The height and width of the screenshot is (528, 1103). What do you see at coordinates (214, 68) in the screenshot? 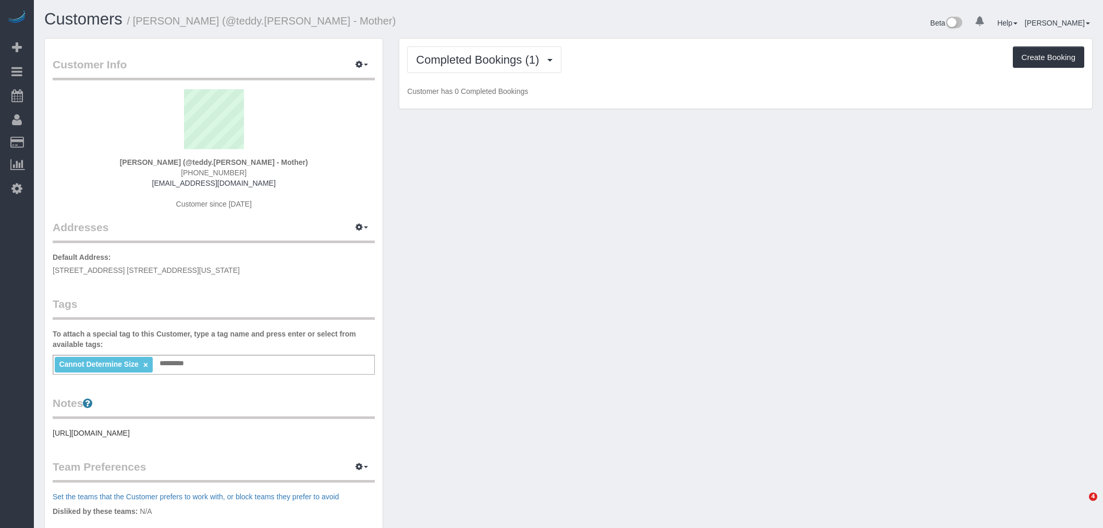
I see `legend: Customer Info` at bounding box center [214, 68].